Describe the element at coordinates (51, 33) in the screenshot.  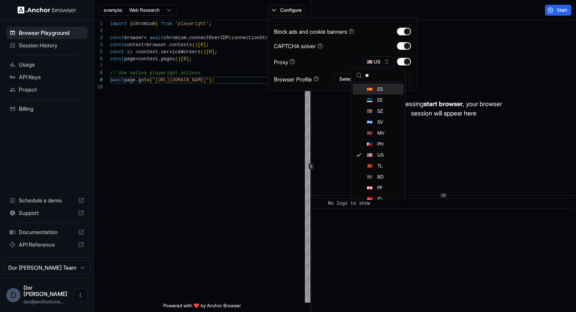
I see `span: Browser Playground` at that location.